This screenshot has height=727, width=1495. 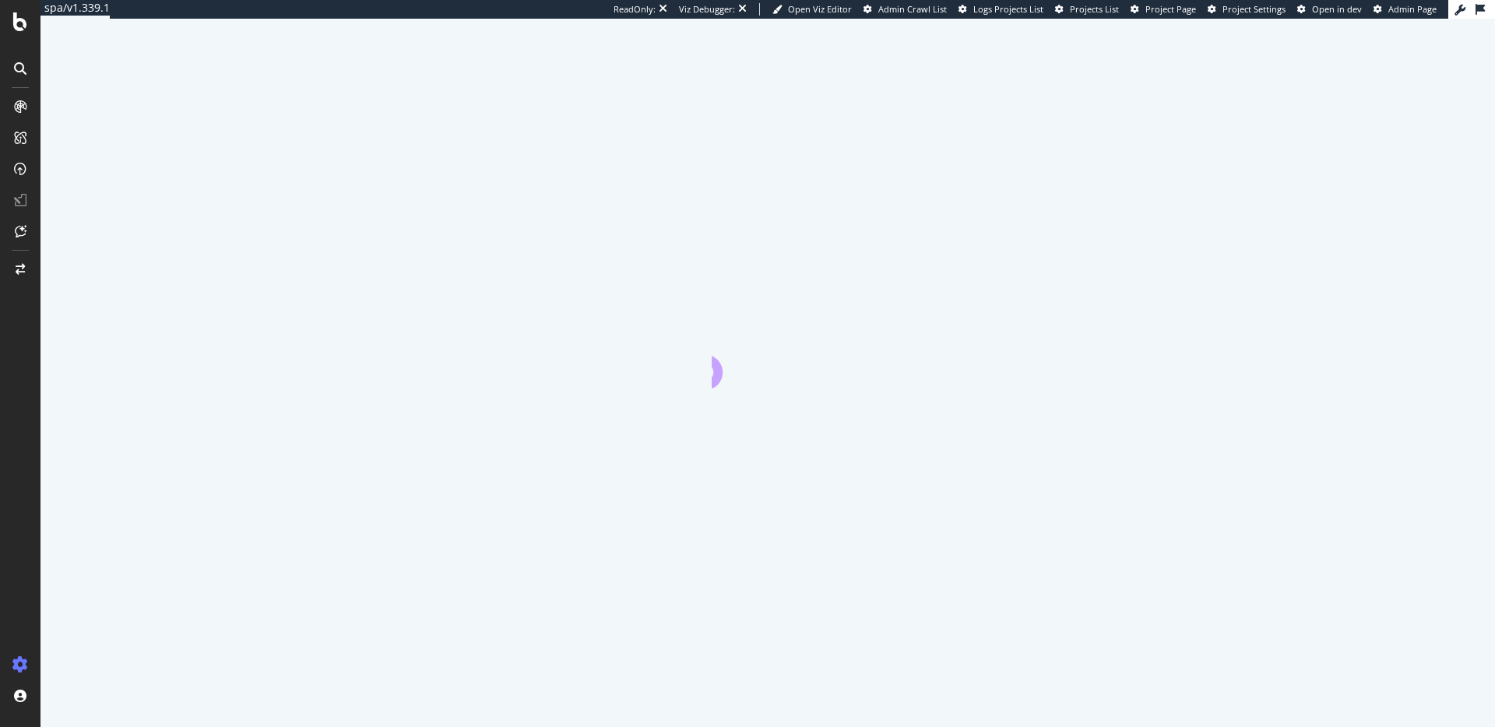 What do you see at coordinates (1412, 9) in the screenshot?
I see `span: Admin Page` at bounding box center [1412, 9].